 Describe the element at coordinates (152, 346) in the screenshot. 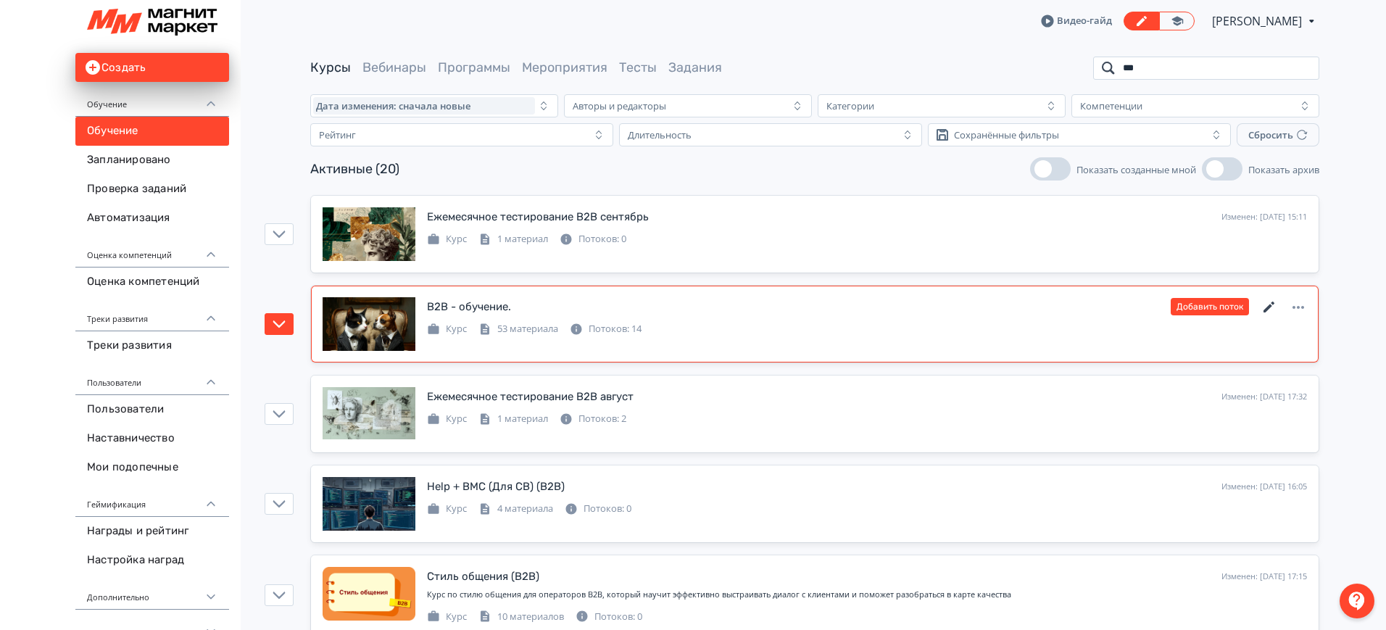

I see `a: Треки развития` at that location.